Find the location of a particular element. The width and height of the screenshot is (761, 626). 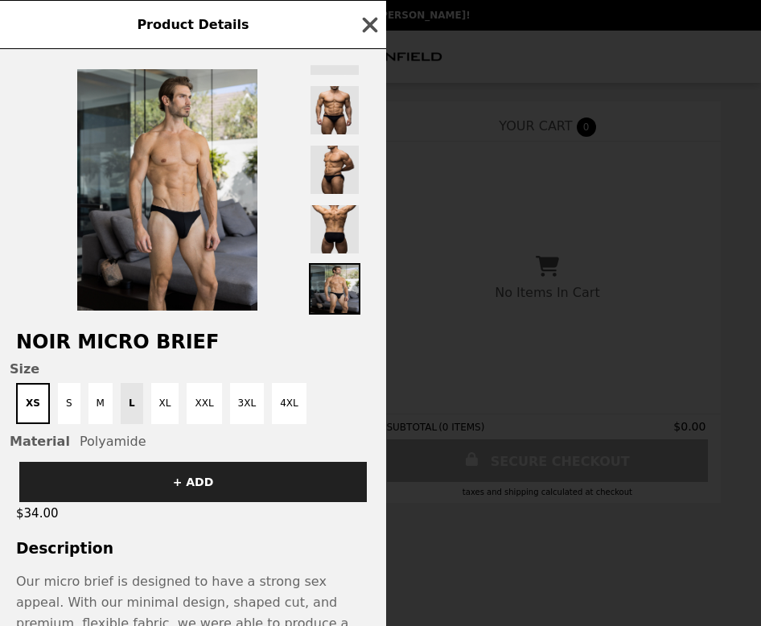

button: XXL is located at coordinates (203, 403).